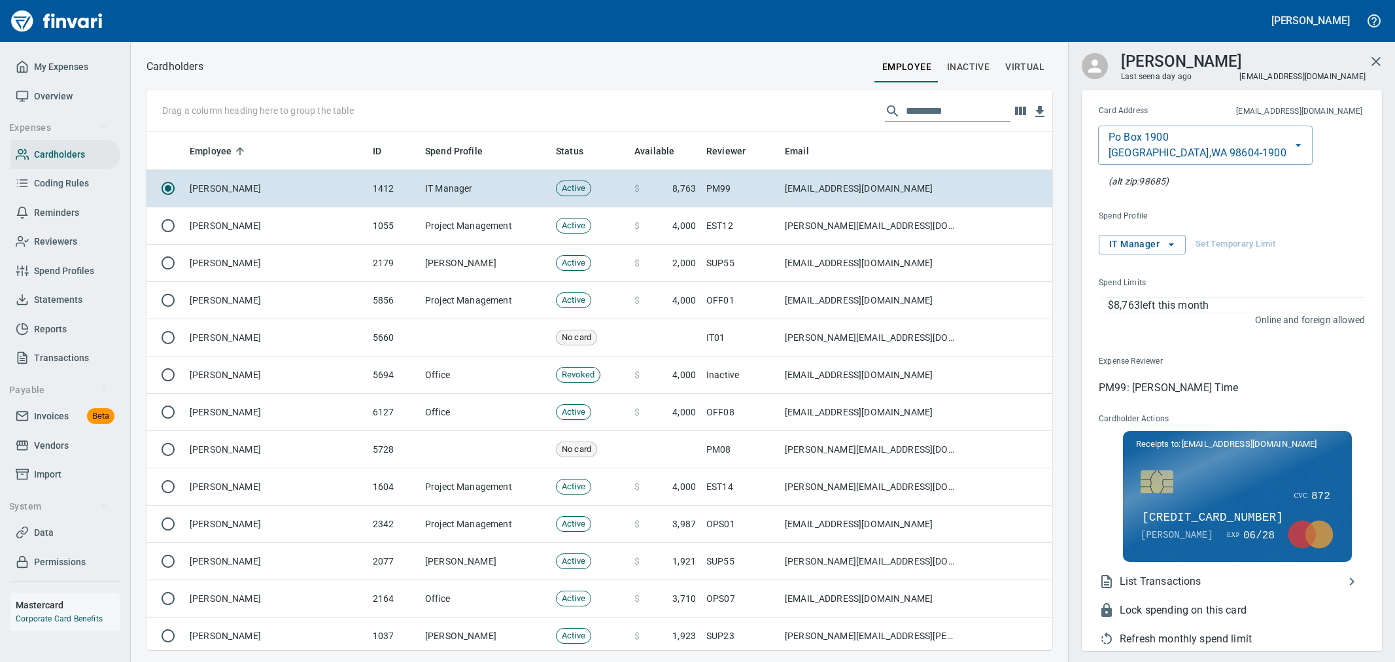 The width and height of the screenshot is (1395, 662). Describe the element at coordinates (65, 445) in the screenshot. I see `a: Vendors` at that location.